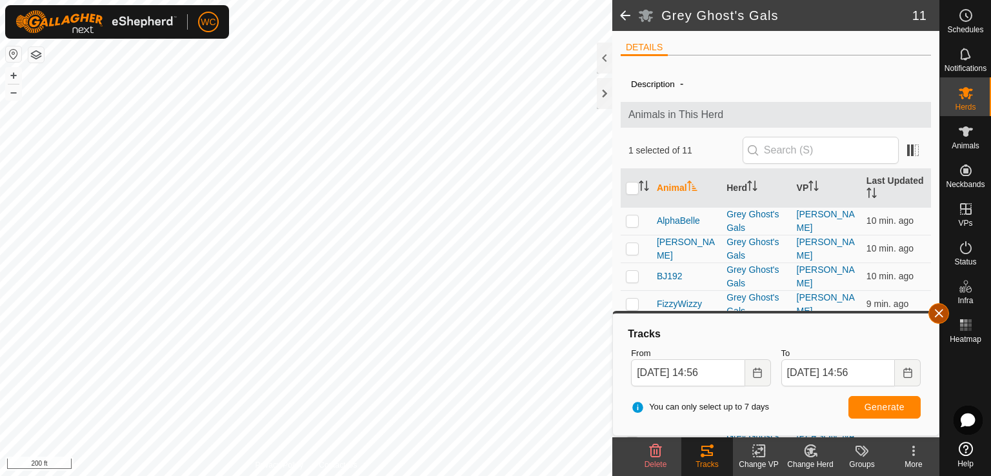 This screenshot has height=476, width=991. What do you see at coordinates (896, 188) in the screenshot?
I see `th: Last Updated` at bounding box center [896, 188].